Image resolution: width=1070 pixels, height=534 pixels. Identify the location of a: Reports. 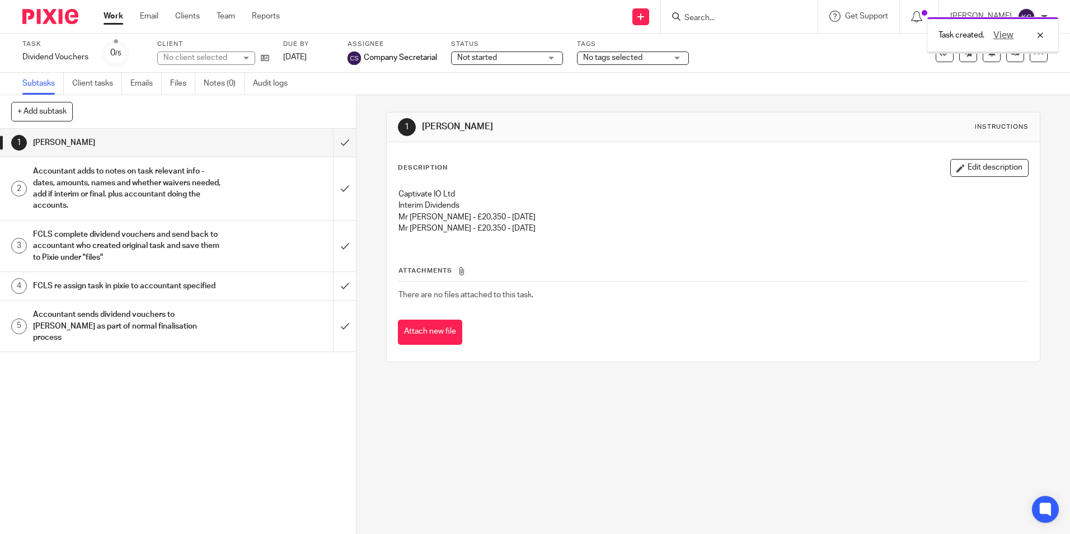
(266, 16).